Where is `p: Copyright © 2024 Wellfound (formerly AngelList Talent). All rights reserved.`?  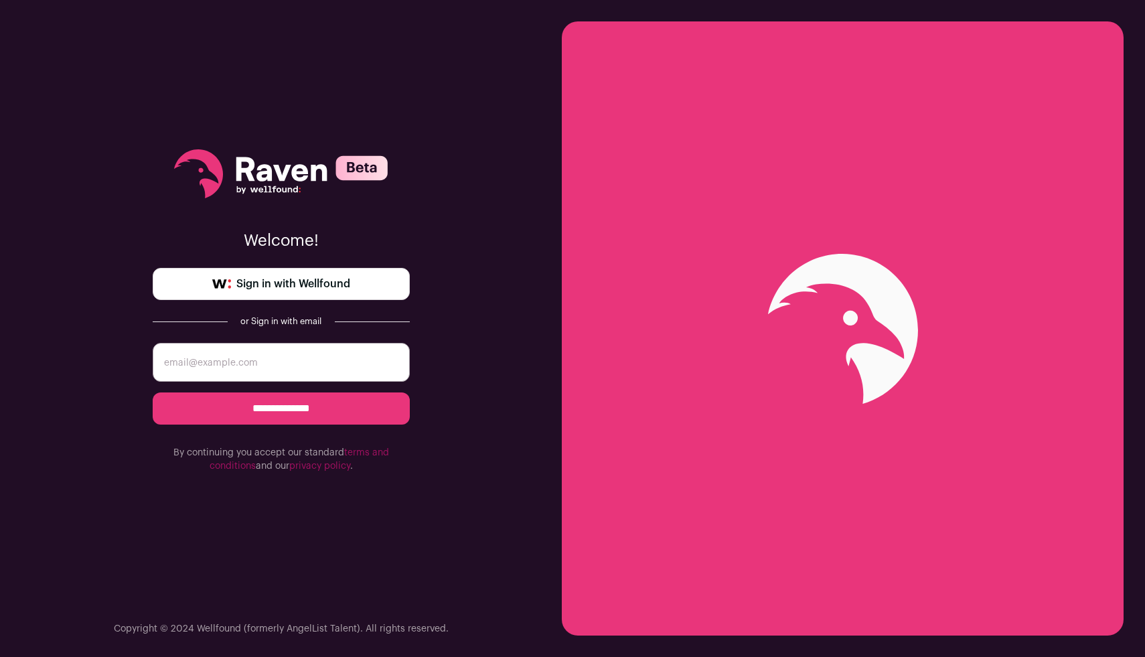 p: Copyright © 2024 Wellfound (formerly AngelList Talent). All rights reserved. is located at coordinates (281, 629).